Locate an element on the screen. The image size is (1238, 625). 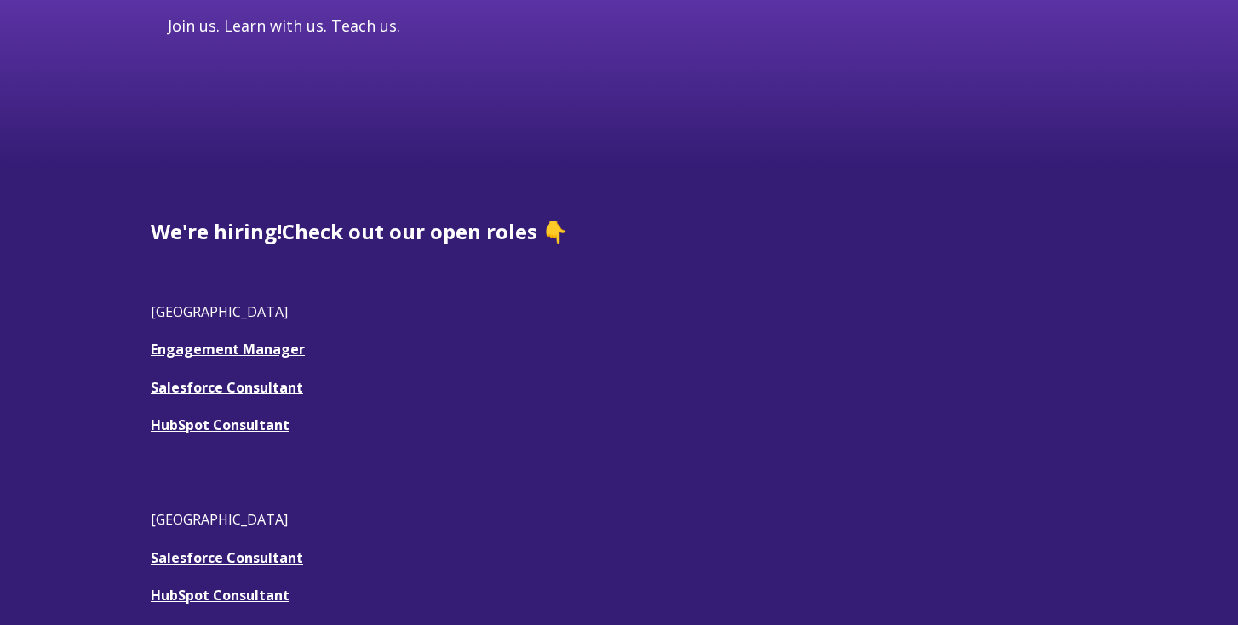
span: Check out our open roles 👇 is located at coordinates (425, 231).